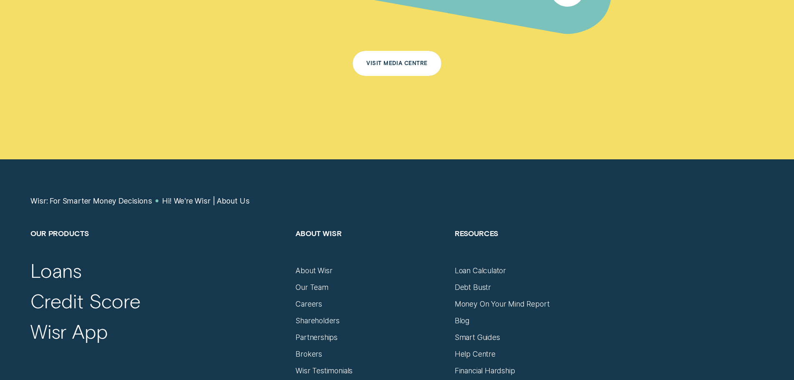 The image size is (794, 380). Describe the element at coordinates (69, 331) in the screenshot. I see `a: Wisr App` at that location.